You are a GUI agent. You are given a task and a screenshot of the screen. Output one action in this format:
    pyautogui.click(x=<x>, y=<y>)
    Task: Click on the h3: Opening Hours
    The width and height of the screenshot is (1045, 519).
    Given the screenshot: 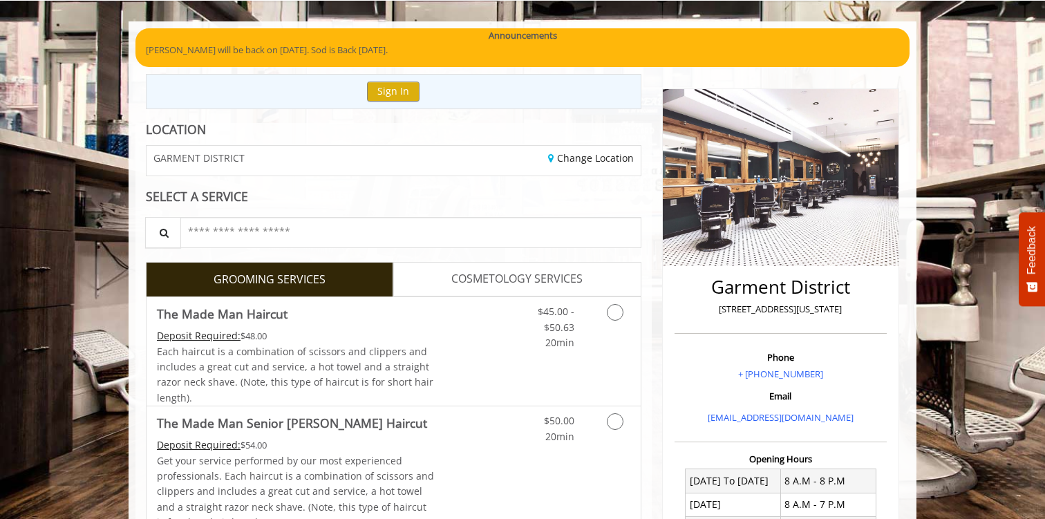 What is the action you would take?
    pyautogui.click(x=780, y=459)
    